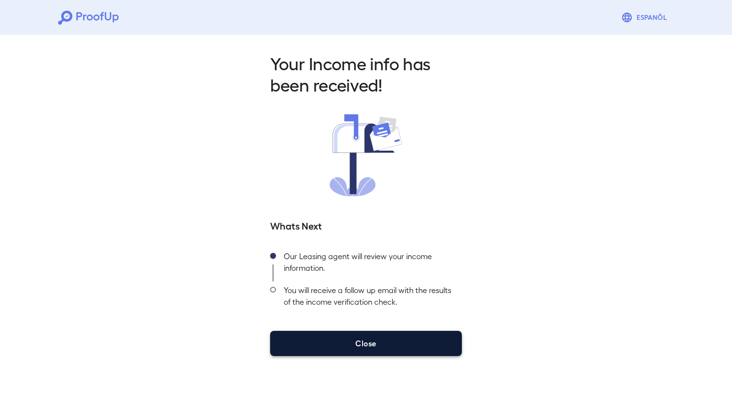 The height and width of the screenshot is (419, 732). What do you see at coordinates (366, 343) in the screenshot?
I see `button: Close` at bounding box center [366, 343].